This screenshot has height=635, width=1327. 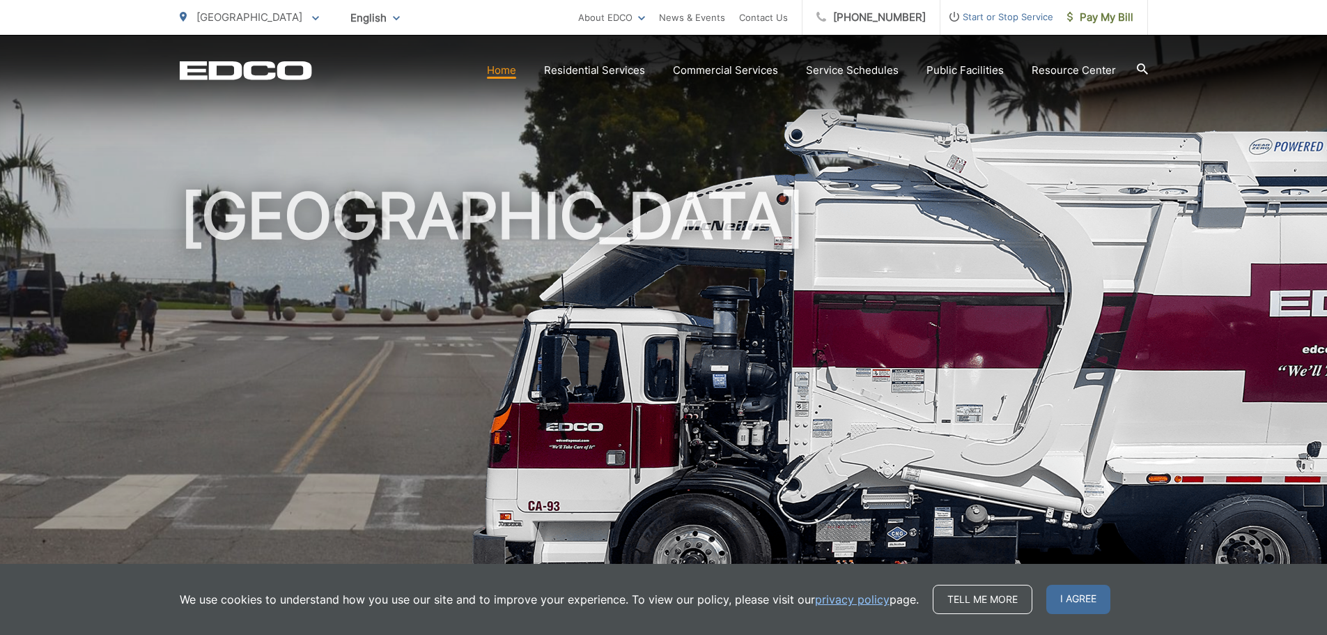 What do you see at coordinates (594, 70) in the screenshot?
I see `a: Residential Services` at bounding box center [594, 70].